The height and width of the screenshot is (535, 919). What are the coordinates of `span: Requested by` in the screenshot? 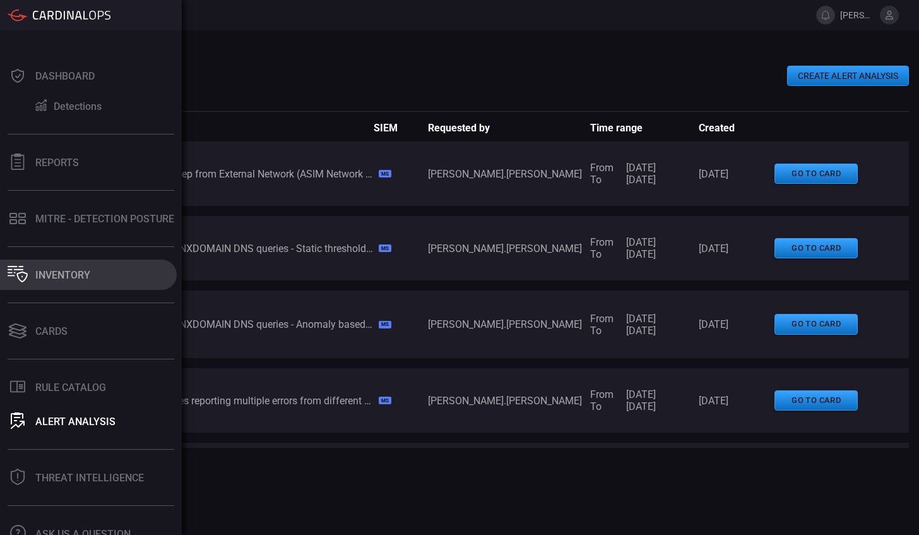 It's located at (509, 128).